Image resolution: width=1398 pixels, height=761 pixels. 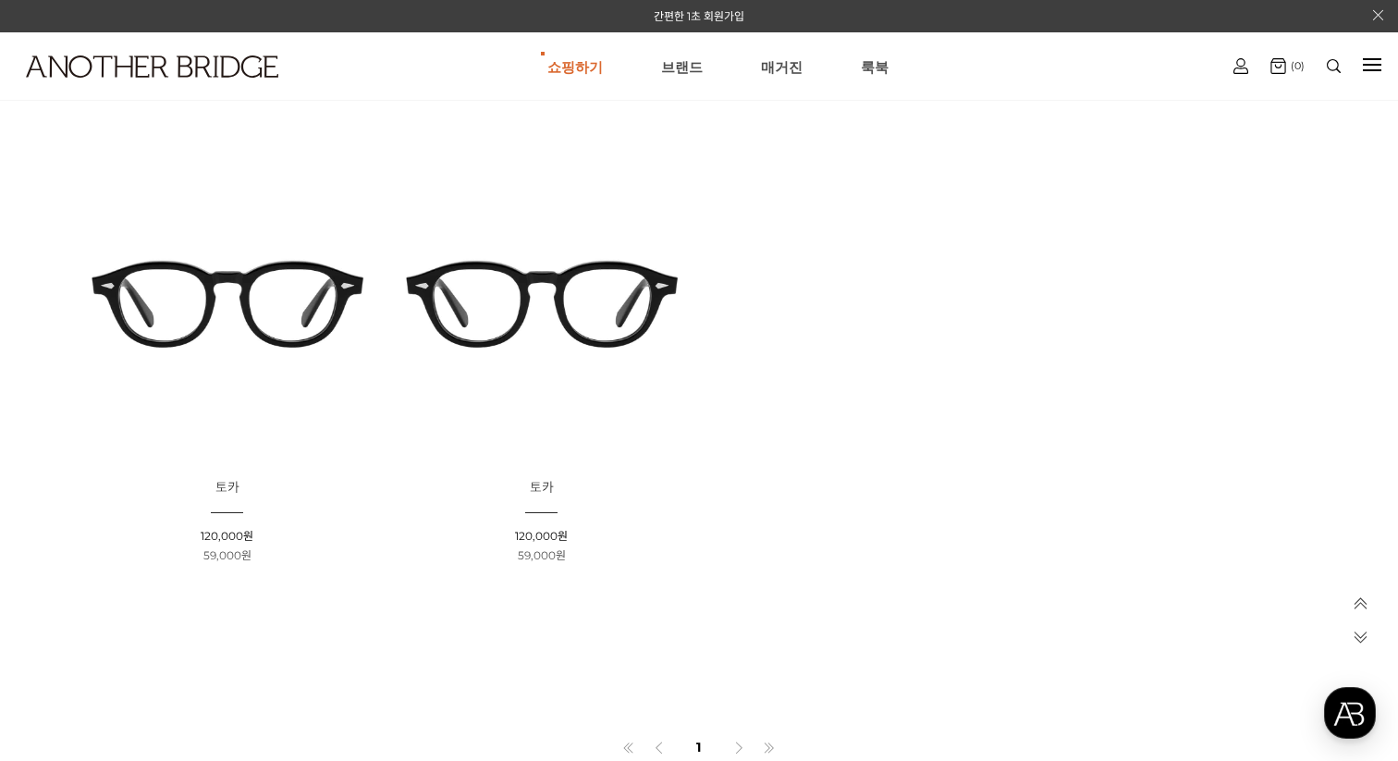 What do you see at coordinates (781, 67) in the screenshot?
I see `a: 매거진` at bounding box center [781, 67].